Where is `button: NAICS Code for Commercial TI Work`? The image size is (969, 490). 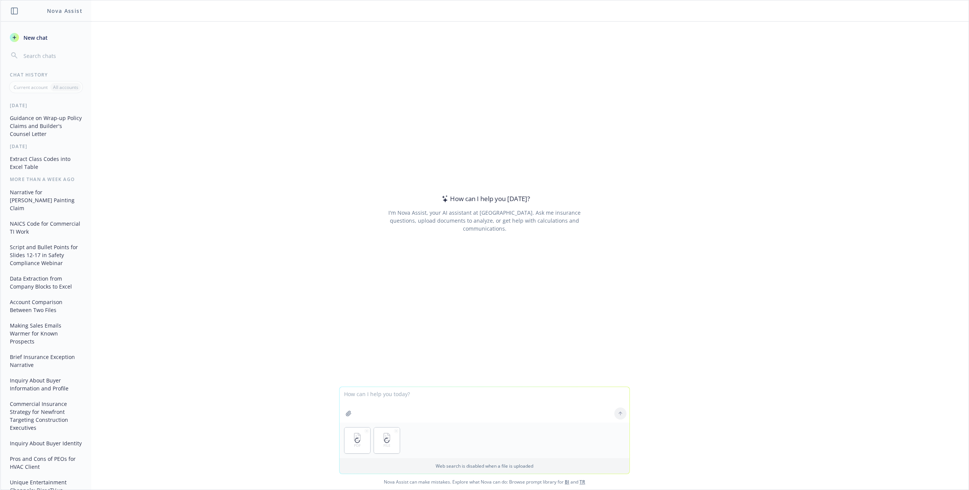
button: NAICS Code for Commercial TI Work is located at coordinates (46, 228).